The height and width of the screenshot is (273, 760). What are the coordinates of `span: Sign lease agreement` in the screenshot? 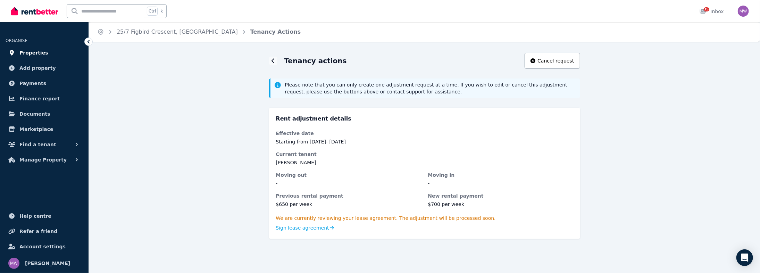 It's located at (302, 228).